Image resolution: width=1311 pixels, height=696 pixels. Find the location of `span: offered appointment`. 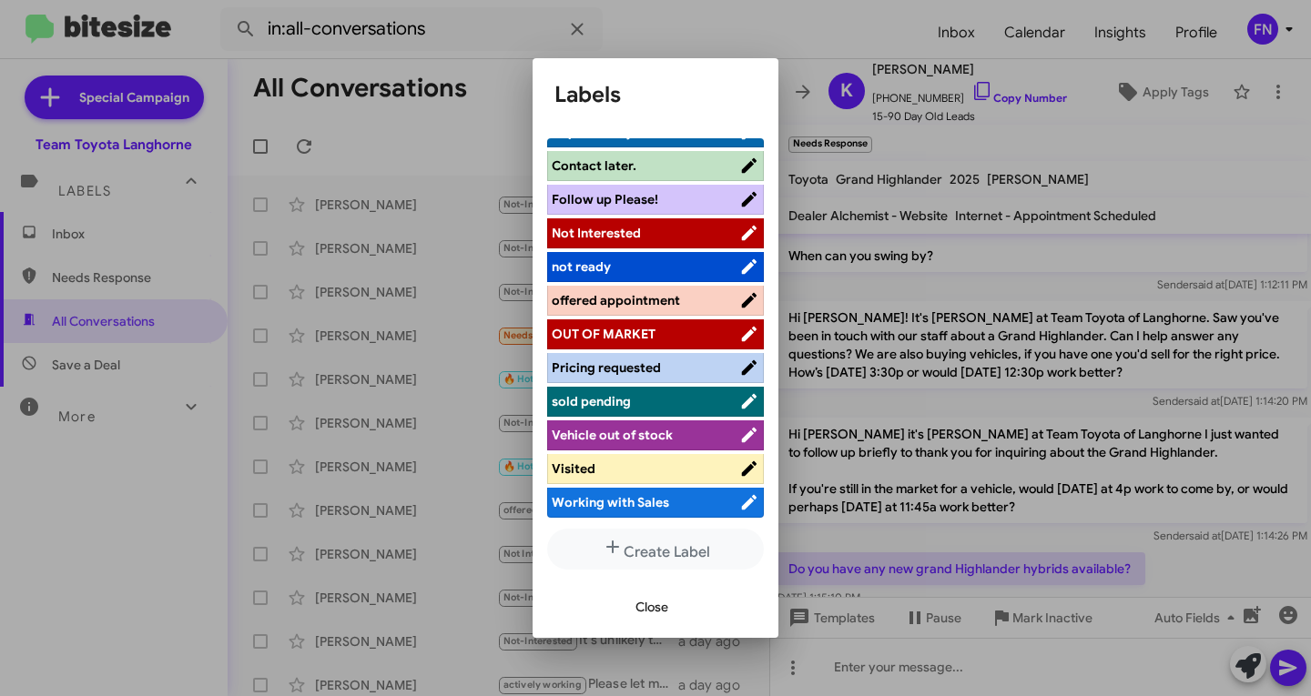

span: offered appointment is located at coordinates (615, 300).